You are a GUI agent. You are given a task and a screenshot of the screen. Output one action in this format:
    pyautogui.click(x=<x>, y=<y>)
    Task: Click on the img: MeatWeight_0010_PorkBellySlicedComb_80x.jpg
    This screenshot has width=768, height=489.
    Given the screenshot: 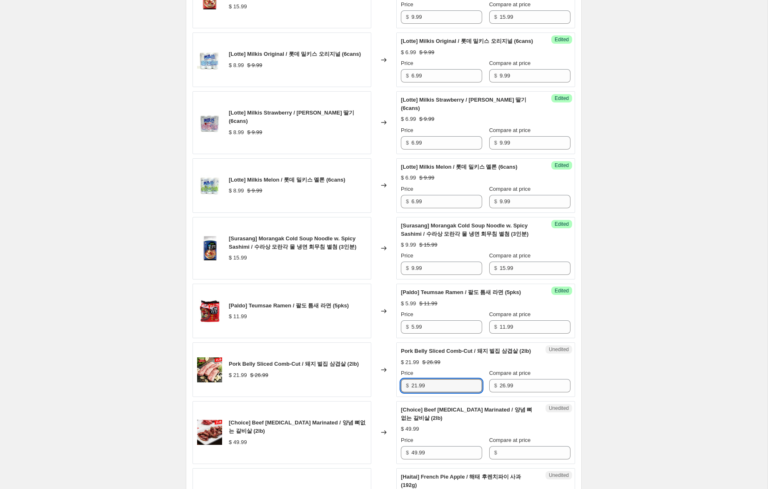 What is the action you would take?
    pyautogui.click(x=210, y=370)
    